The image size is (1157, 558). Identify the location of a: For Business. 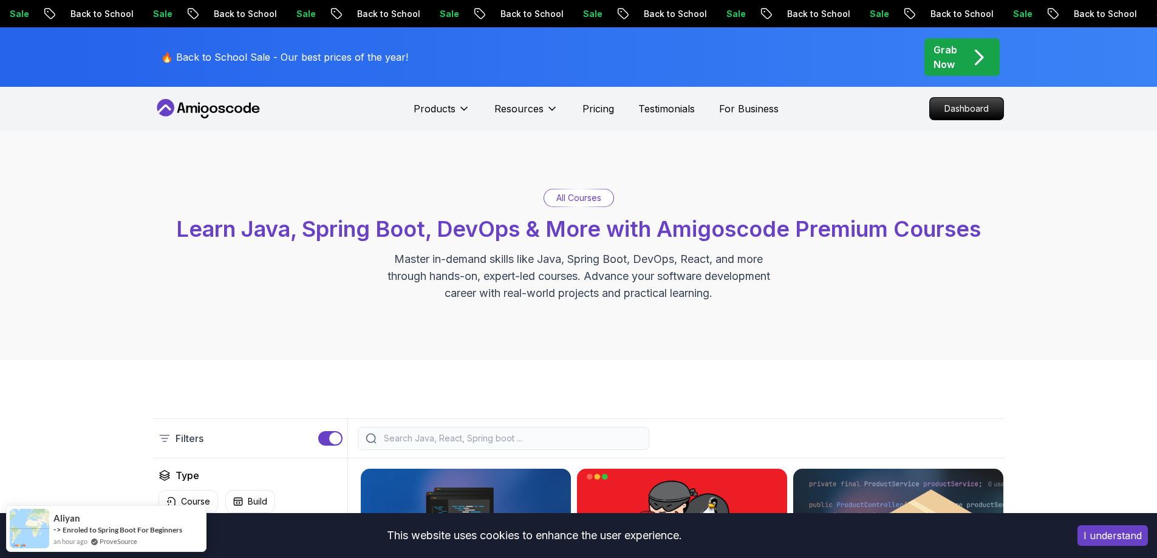
(749, 109).